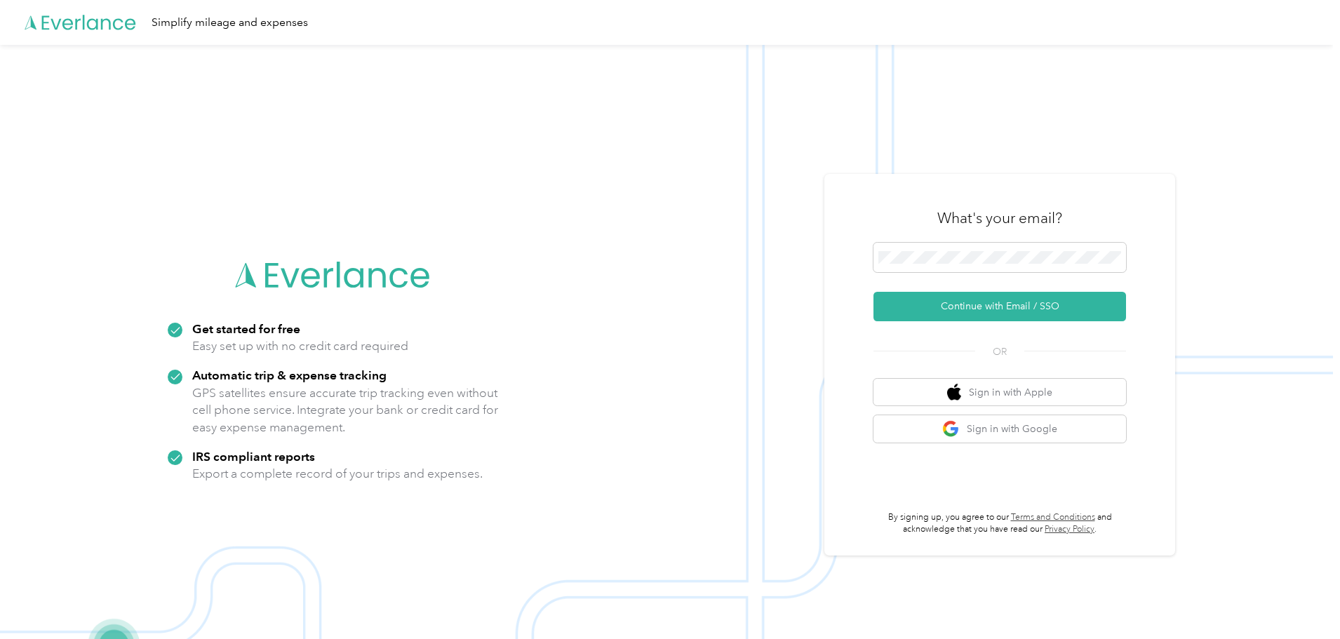 This screenshot has height=639, width=1340. Describe the element at coordinates (1000, 429) in the screenshot. I see `button: google logoSign in with Google` at that location.